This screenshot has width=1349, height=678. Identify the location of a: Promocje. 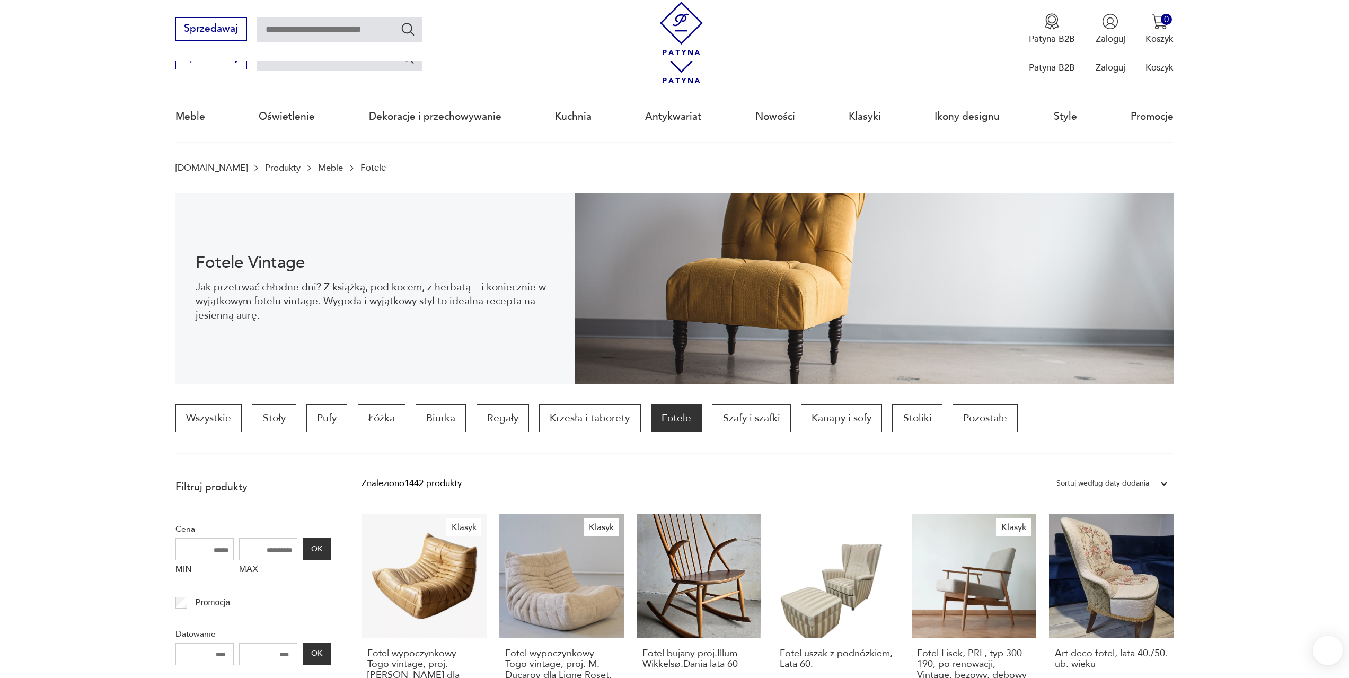
(1152, 117).